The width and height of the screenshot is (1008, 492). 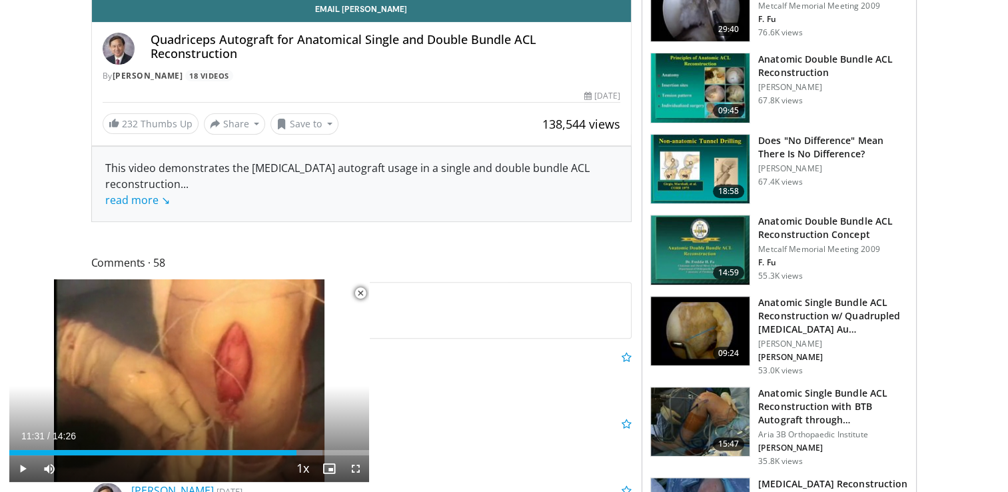 I want to click on h4: Quadriceps Autograft for Anatomical Single and Double Bundle ACL Reconstruction, so click(x=386, y=47).